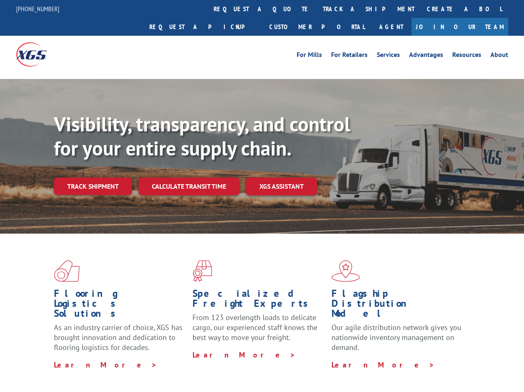  I want to click on a: Services, so click(389, 56).